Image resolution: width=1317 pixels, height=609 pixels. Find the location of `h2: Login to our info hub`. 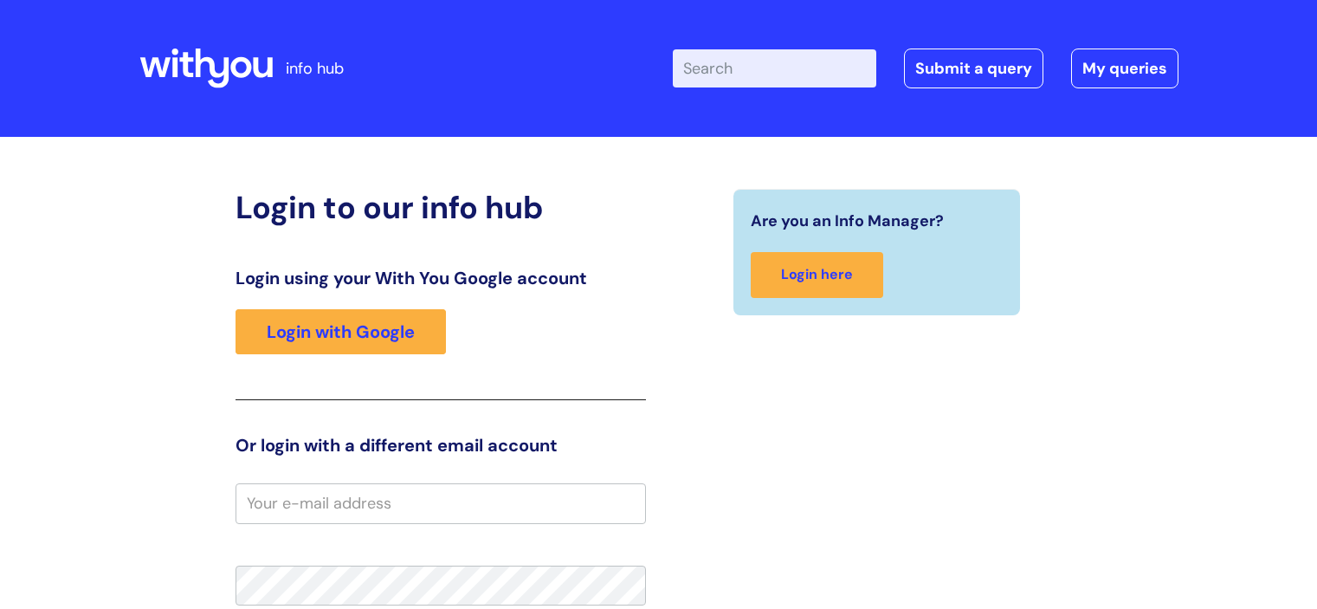

h2: Login to our info hub is located at coordinates (441, 207).